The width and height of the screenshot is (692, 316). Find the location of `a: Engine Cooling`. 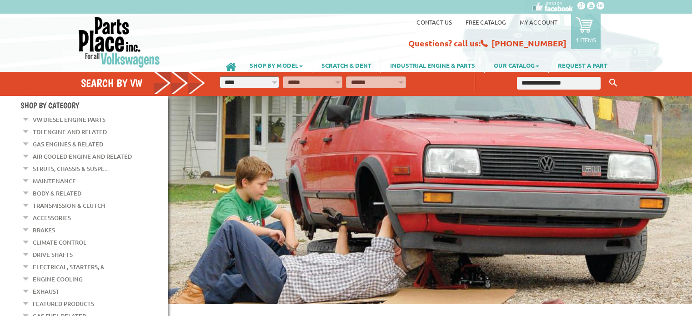

a: Engine Cooling is located at coordinates (58, 279).